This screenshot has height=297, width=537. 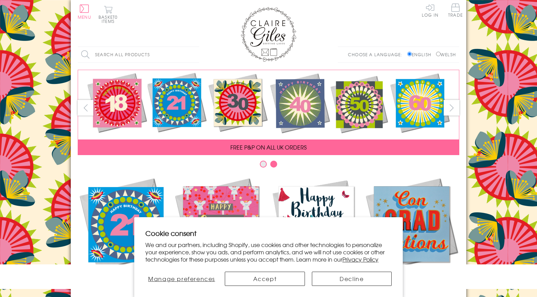 What do you see at coordinates (264, 278) in the screenshot?
I see `button: Accept` at bounding box center [264, 278].